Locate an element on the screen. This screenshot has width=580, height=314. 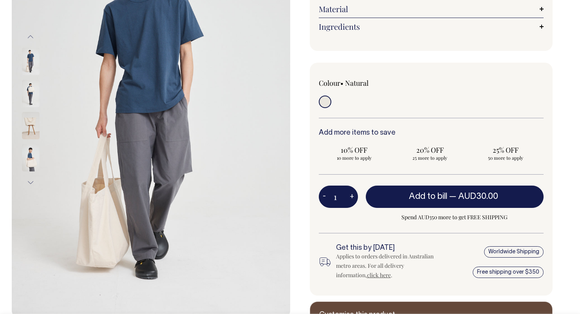
input: 10% OFF 10 more to apply is located at coordinates (354, 153).